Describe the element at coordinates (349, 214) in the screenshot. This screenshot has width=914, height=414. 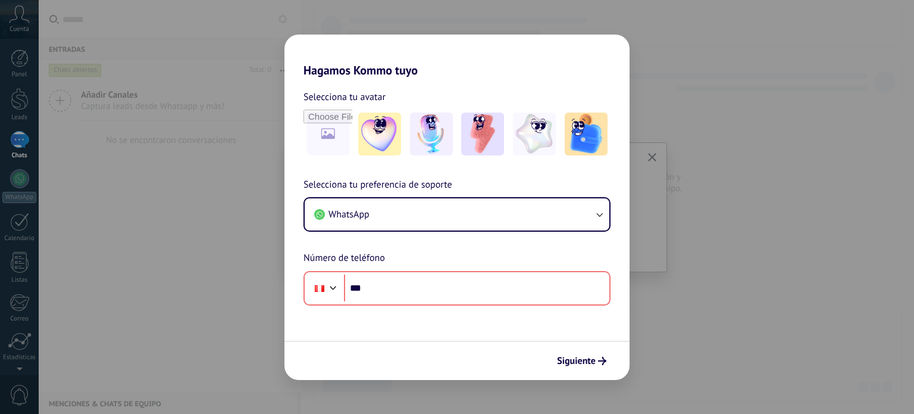
I see `span: WhatsApp` at that location.